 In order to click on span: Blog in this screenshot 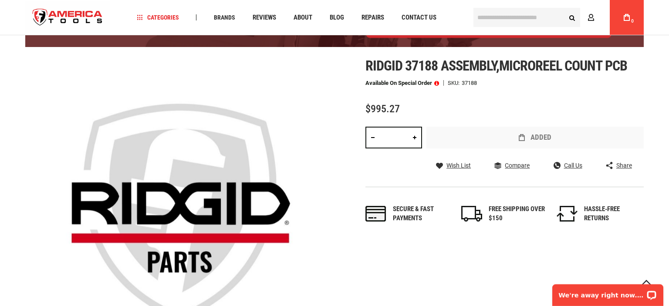, I will do `click(337, 17)`.